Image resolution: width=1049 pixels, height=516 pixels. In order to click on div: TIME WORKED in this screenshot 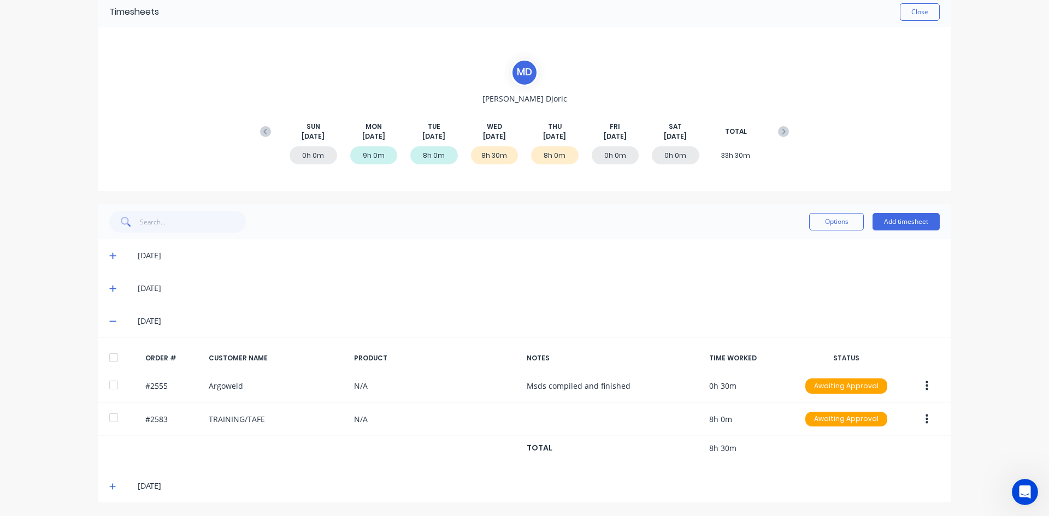, I will do `click(750, 358)`.